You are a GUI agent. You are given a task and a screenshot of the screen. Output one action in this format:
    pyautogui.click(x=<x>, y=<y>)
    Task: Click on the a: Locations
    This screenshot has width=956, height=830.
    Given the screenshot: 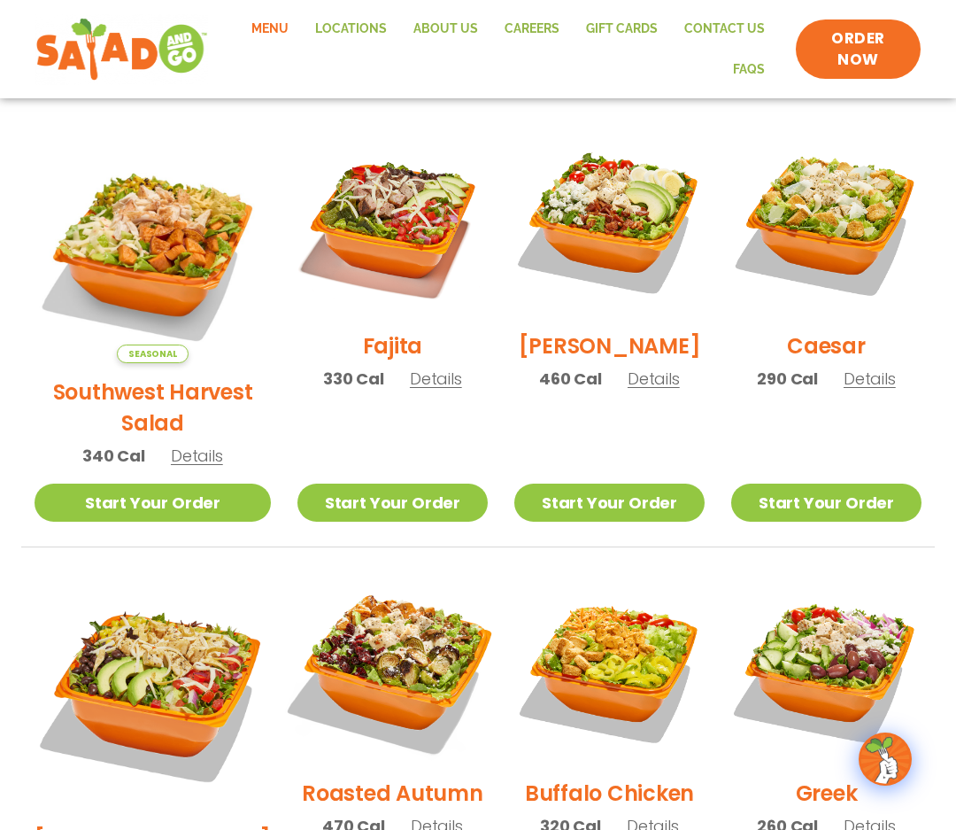 What is the action you would take?
    pyautogui.click(x=351, y=29)
    